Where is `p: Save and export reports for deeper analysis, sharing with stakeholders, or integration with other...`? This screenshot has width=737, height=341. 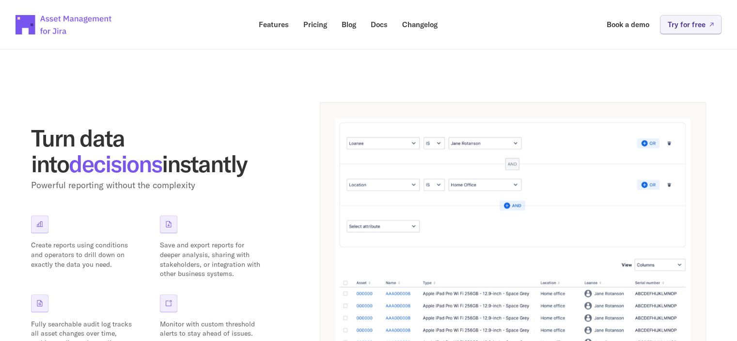
p: Save and export reports for deeper analysis, sharing with stakeholders, or integration with other... is located at coordinates (211, 259).